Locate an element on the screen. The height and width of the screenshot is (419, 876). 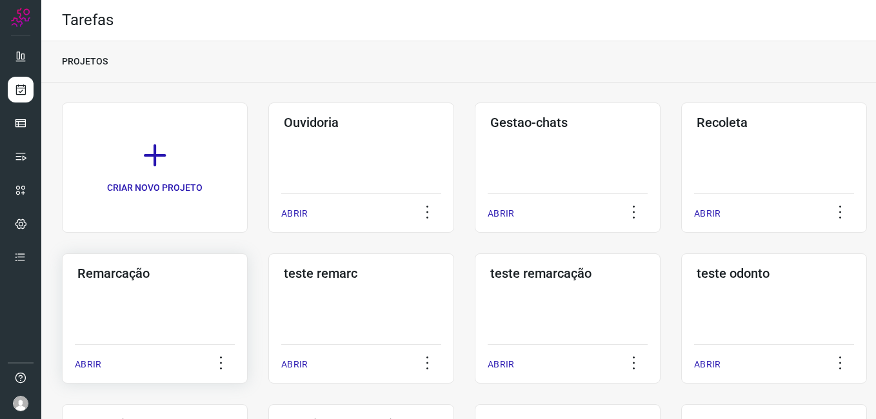
h3: Recoleta is located at coordinates (774, 123).